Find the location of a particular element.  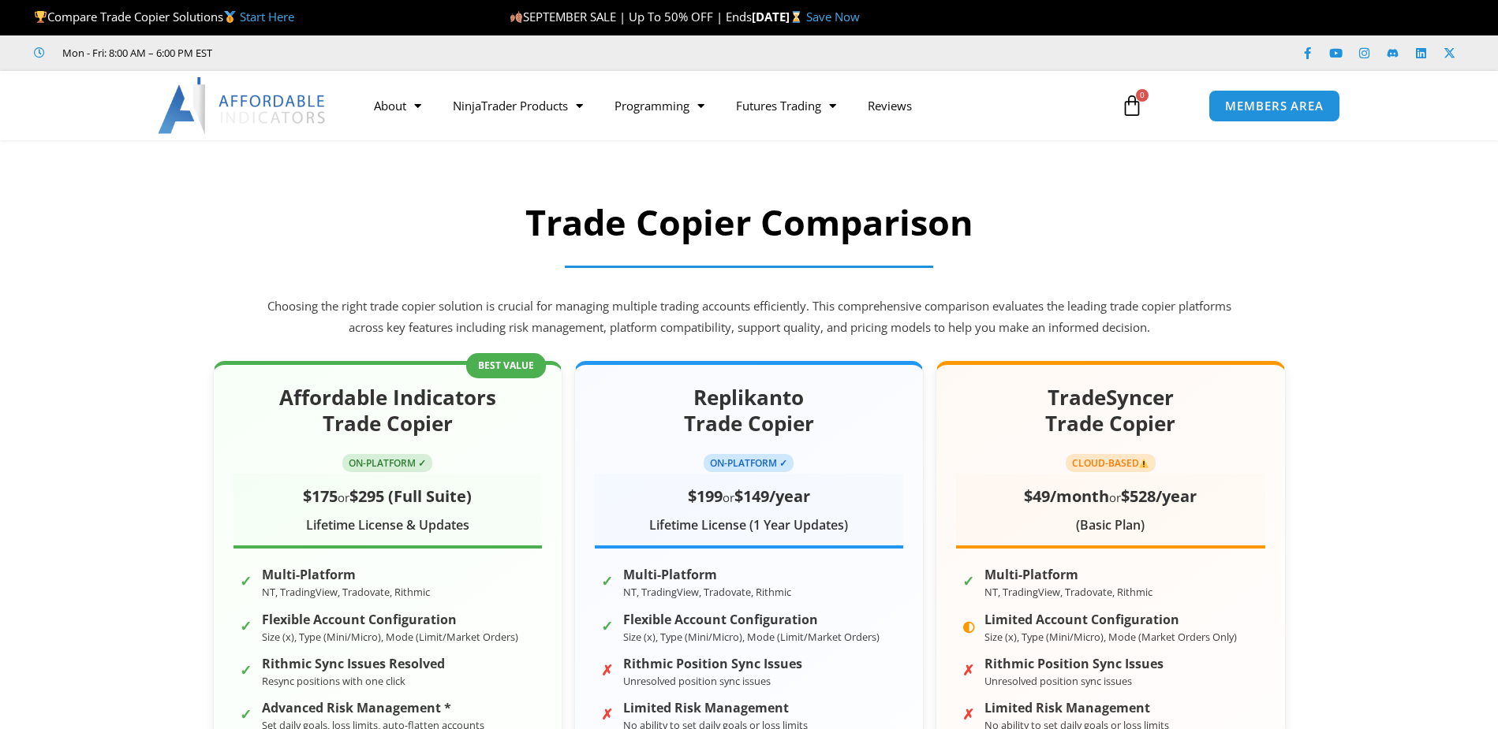

a: Programming is located at coordinates (659, 106).